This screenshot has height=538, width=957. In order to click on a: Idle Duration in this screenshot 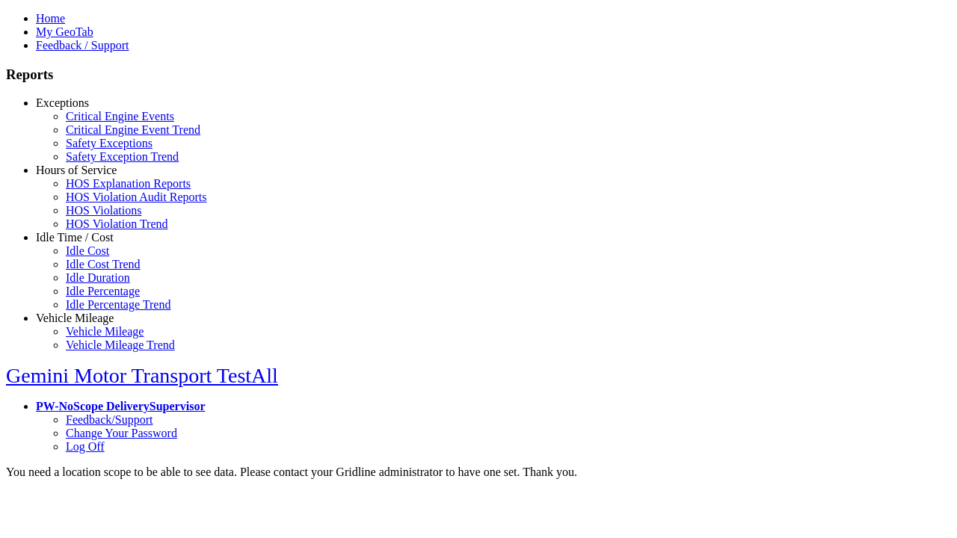, I will do `click(98, 277)`.